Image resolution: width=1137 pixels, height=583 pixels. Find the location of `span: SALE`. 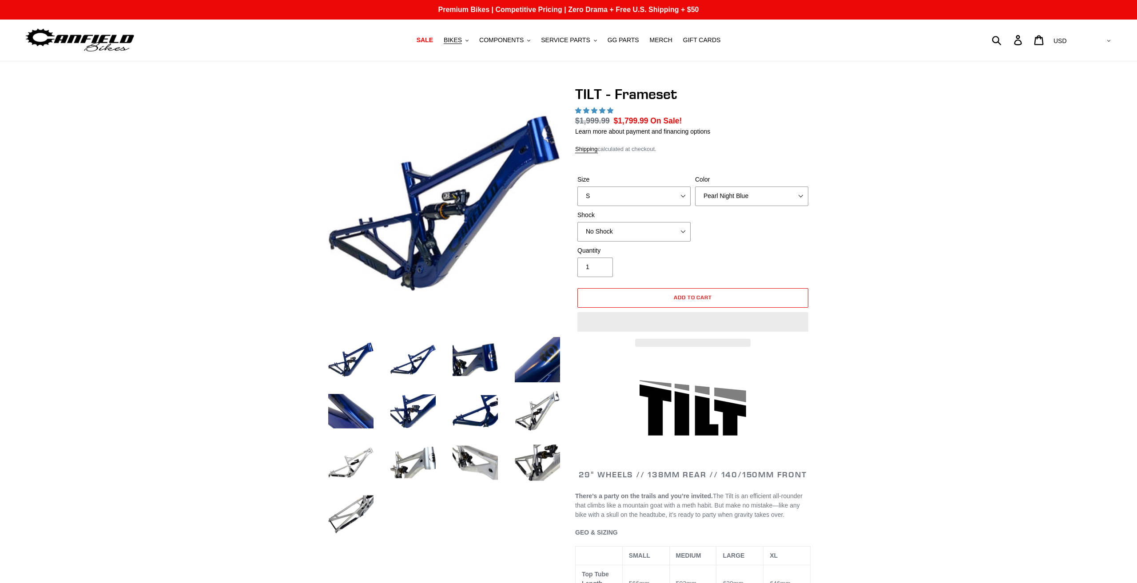

span: SALE is located at coordinates (425, 40).